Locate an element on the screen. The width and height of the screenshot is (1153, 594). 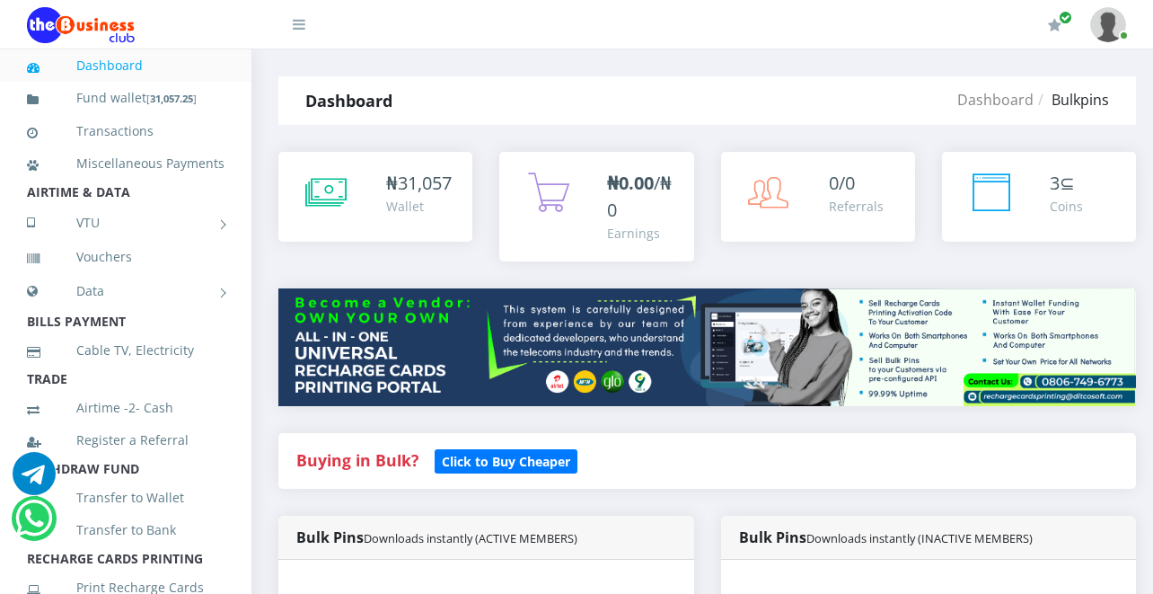
div: Earnings is located at coordinates (641, 233).